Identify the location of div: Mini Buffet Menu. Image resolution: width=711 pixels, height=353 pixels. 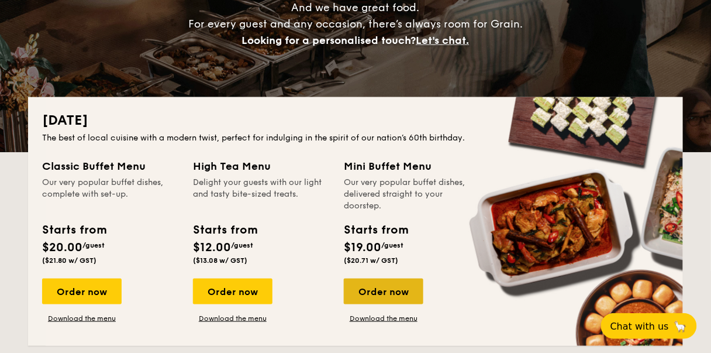
(412, 166).